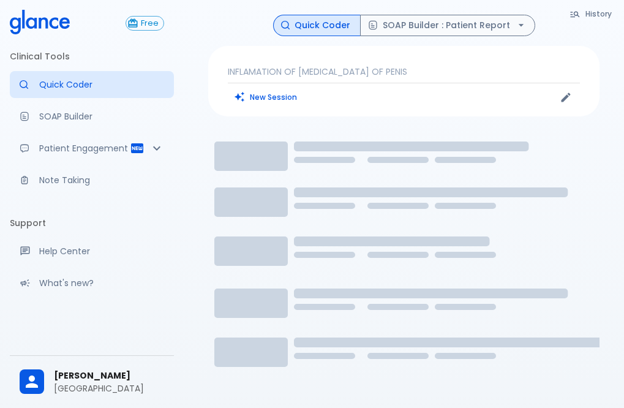 The width and height of the screenshot is (624, 408). I want to click on p: Note Taking, so click(102, 180).